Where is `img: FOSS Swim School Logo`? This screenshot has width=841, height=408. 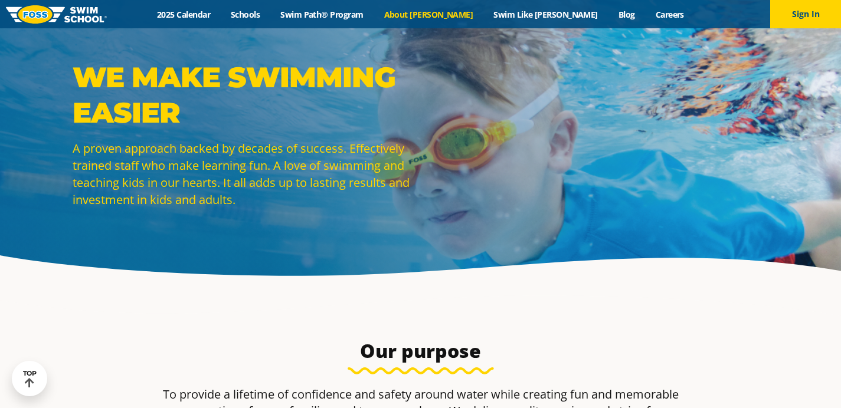 img: FOSS Swim School Logo is located at coordinates (56, 14).